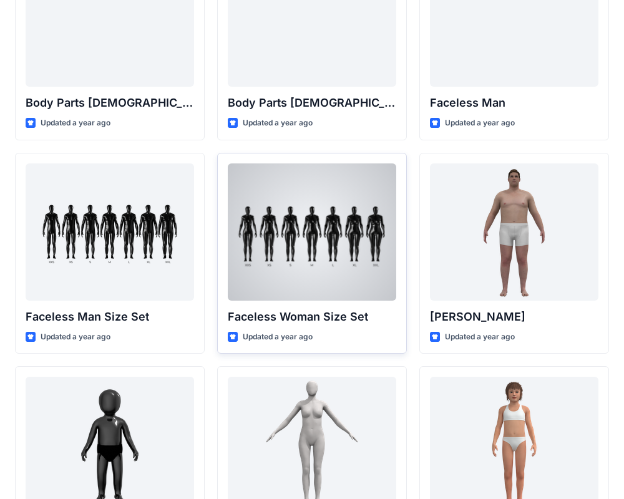 The height and width of the screenshot is (499, 624). Describe the element at coordinates (514, 232) in the screenshot. I see `a: Joseph` at that location.